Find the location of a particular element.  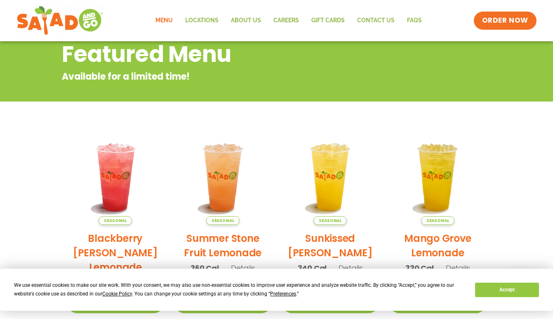

span: Preferences is located at coordinates (283, 294).